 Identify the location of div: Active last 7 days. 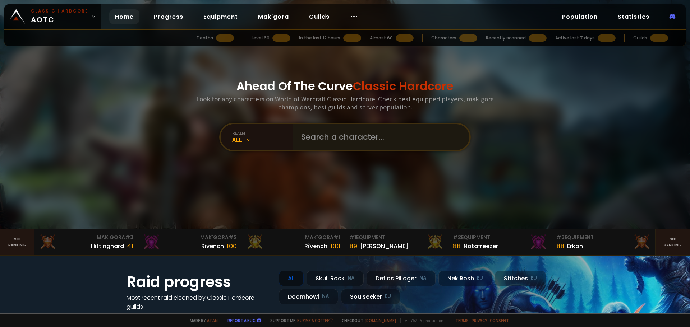
(575, 38).